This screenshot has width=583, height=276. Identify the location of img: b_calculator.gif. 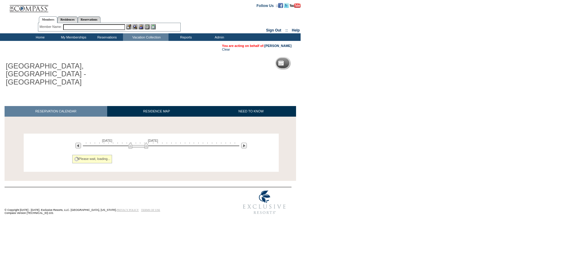
(153, 27).